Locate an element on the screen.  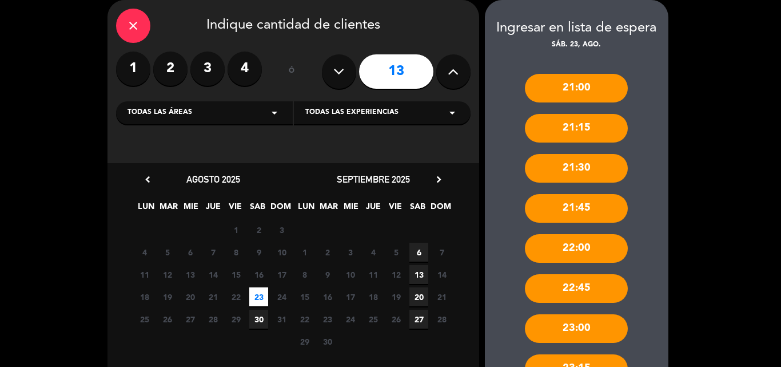
span: Todas las experiencias is located at coordinates (352, 113).